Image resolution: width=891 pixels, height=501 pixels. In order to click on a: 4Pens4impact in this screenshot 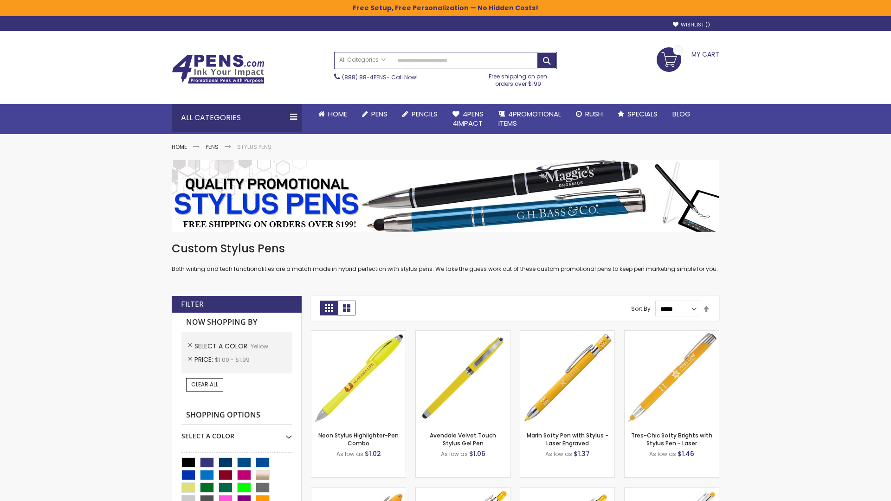, I will do `click(468, 119)`.